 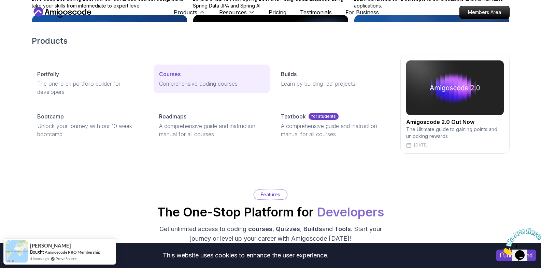 What do you see at coordinates (484, 12) in the screenshot?
I see `a: Members Area` at bounding box center [484, 12].